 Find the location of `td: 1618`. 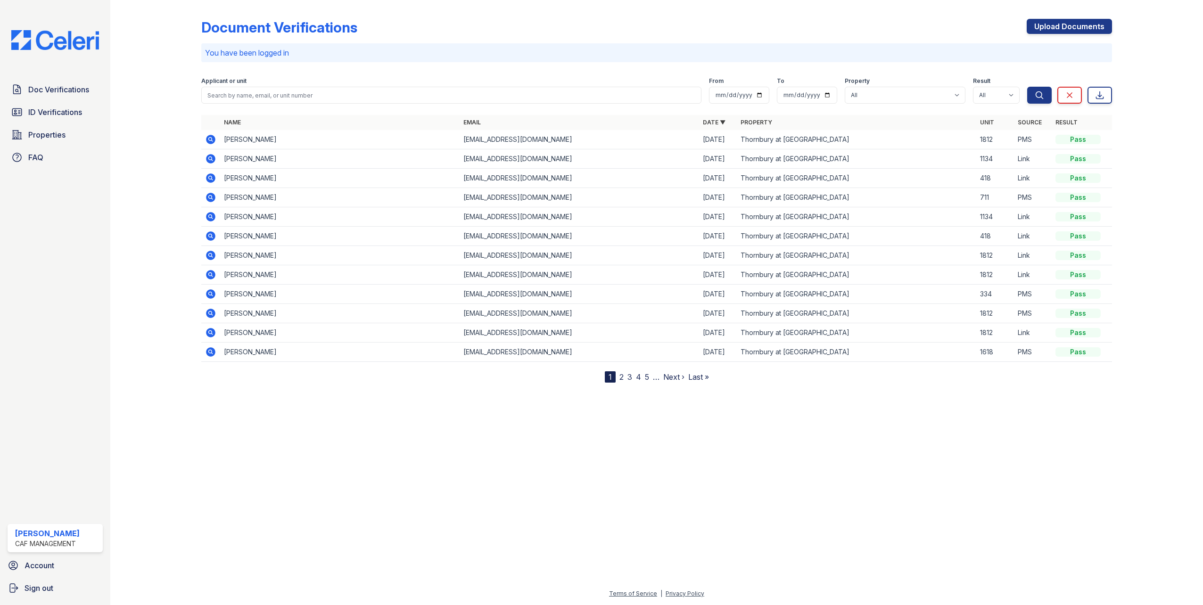

td: 1618 is located at coordinates (995, 352).